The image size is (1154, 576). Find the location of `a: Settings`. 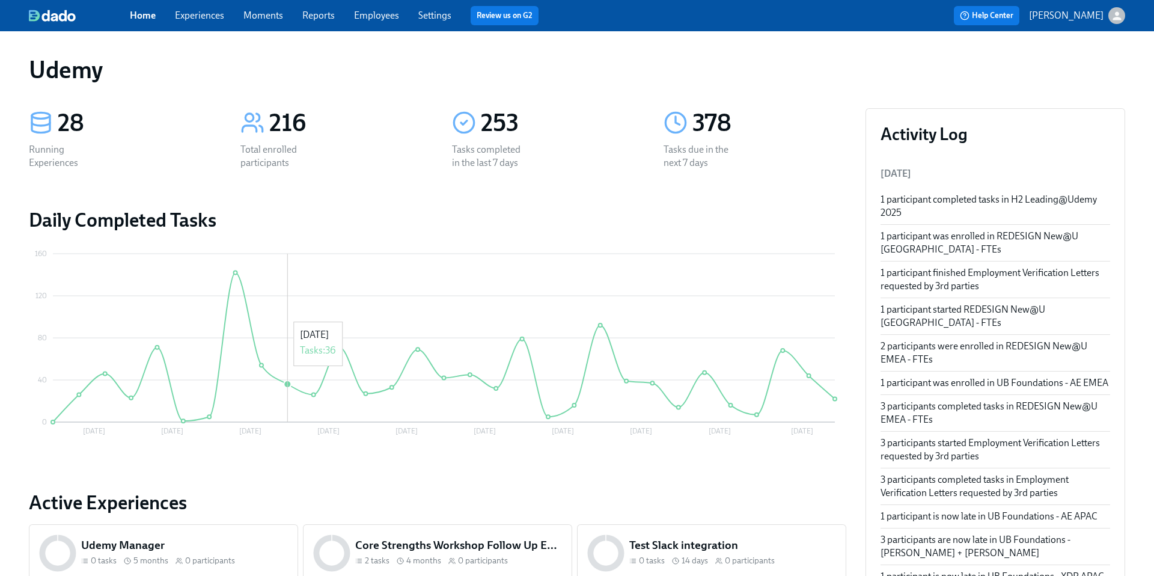

a: Settings is located at coordinates (435, 15).